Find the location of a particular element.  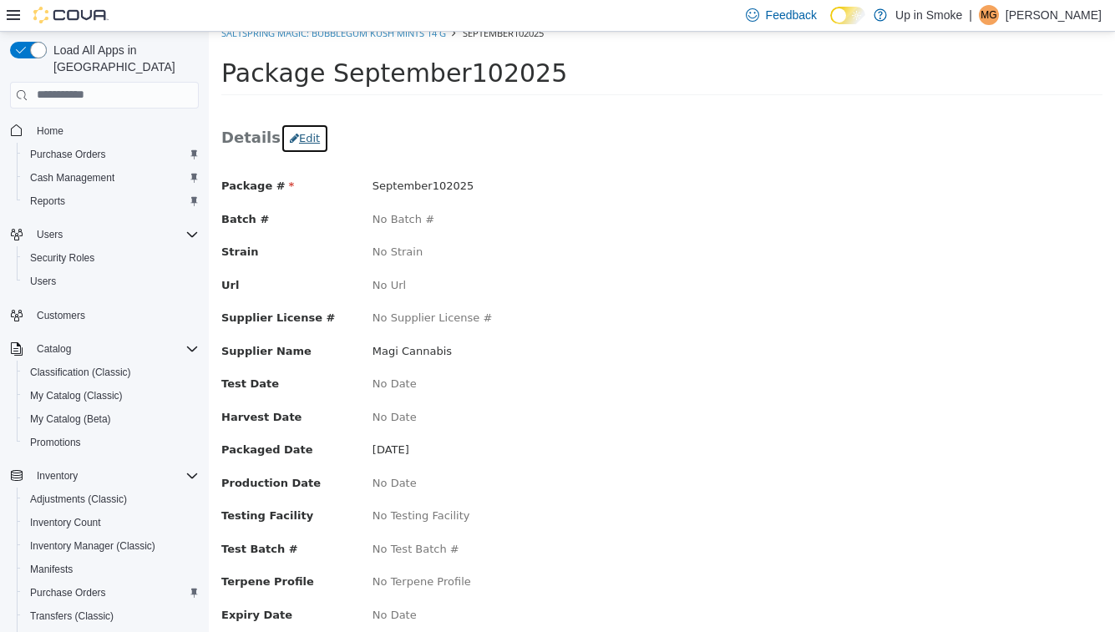

button: Edit is located at coordinates (96, 107).